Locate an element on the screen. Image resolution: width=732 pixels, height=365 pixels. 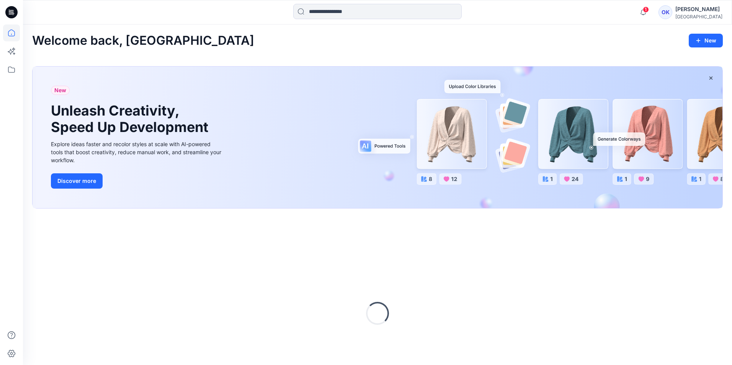
div: Explore ideas faster and recolor styles at scale with AI-powered tools that boost creativity, red... is located at coordinates (137, 152).